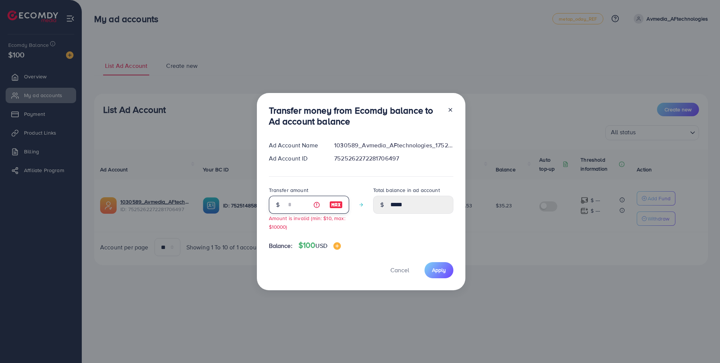 This screenshot has height=363, width=720. I want to click on span: Cancel, so click(400, 270).